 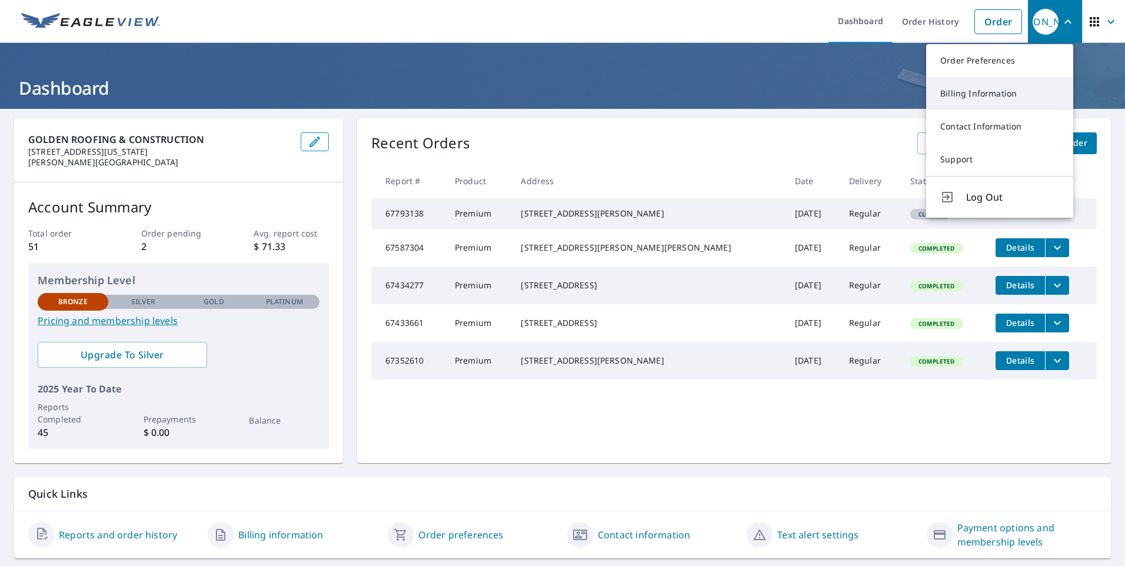 What do you see at coordinates (644, 535) in the screenshot?
I see `a: Contact information` at bounding box center [644, 535].